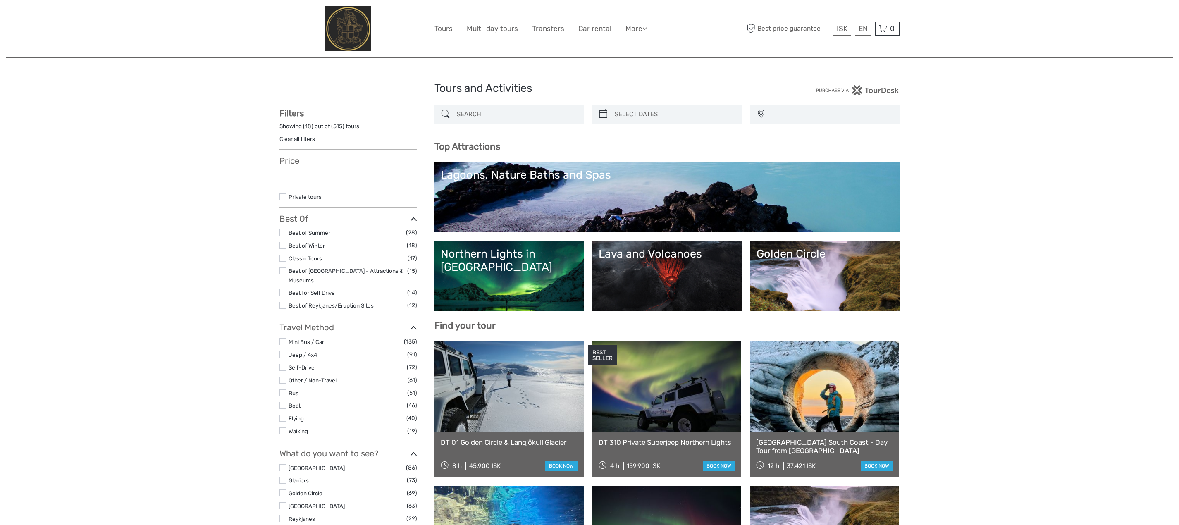 This screenshot has height=525, width=1179. What do you see at coordinates (293, 393) in the screenshot?
I see `a: Bus` at bounding box center [293, 393].